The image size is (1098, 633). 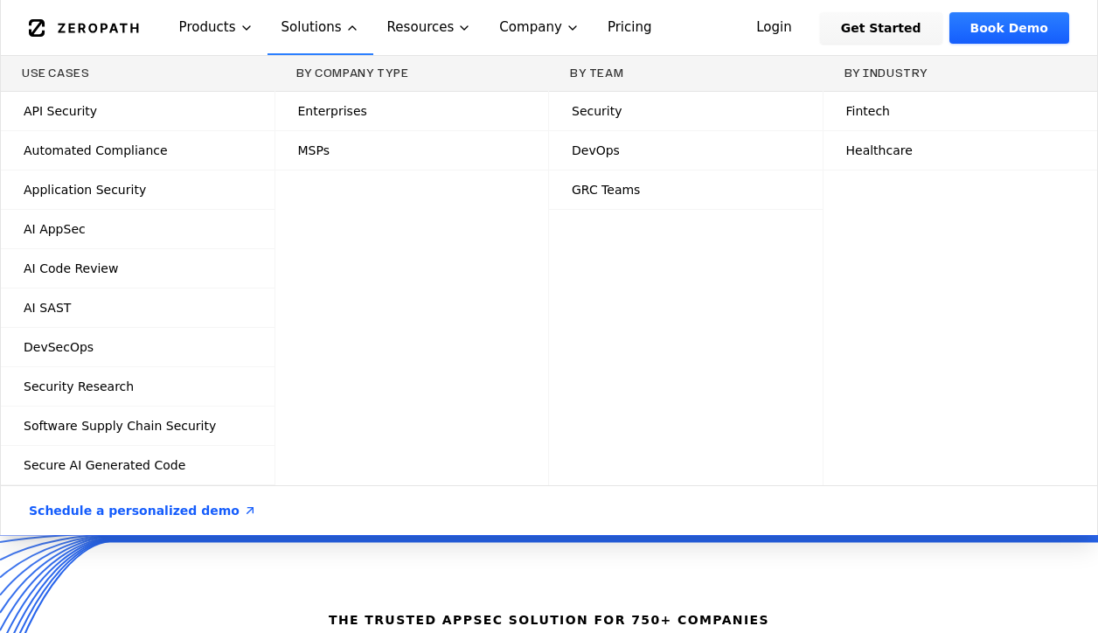 What do you see at coordinates (137, 111) in the screenshot?
I see `a: API Security` at bounding box center [137, 111].